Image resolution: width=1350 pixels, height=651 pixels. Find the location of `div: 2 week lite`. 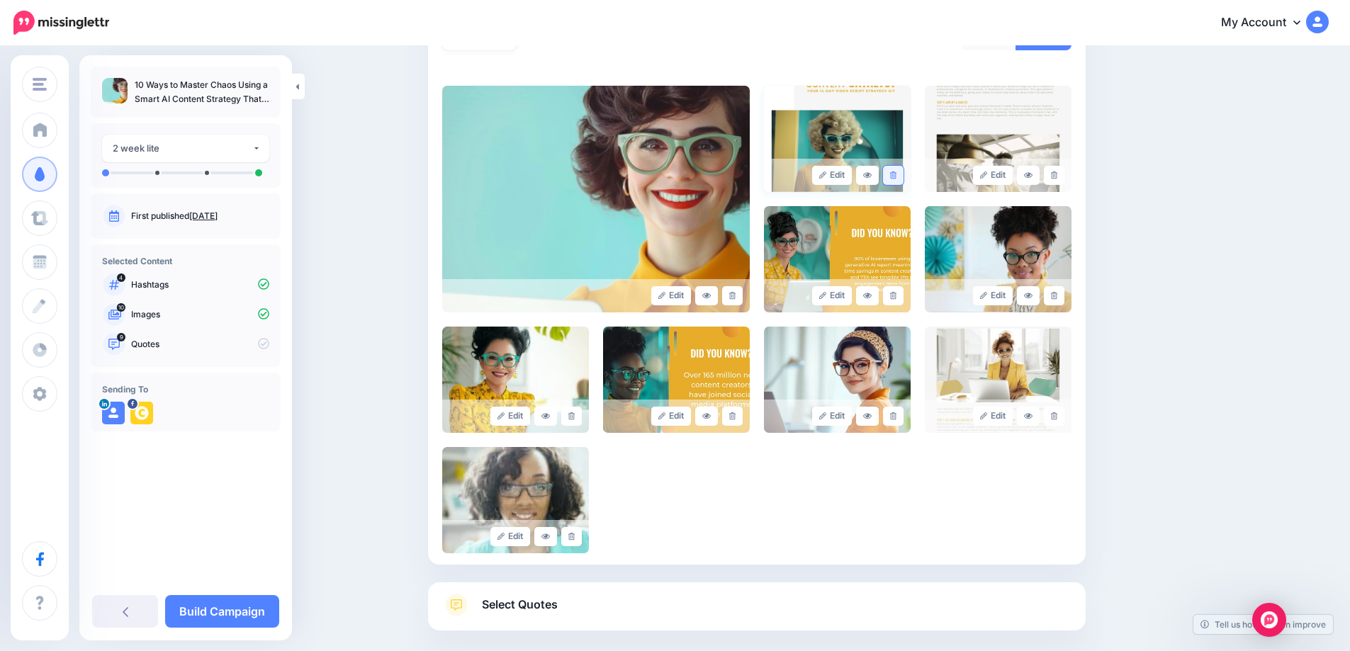

div: 2 week lite is located at coordinates (182, 148).